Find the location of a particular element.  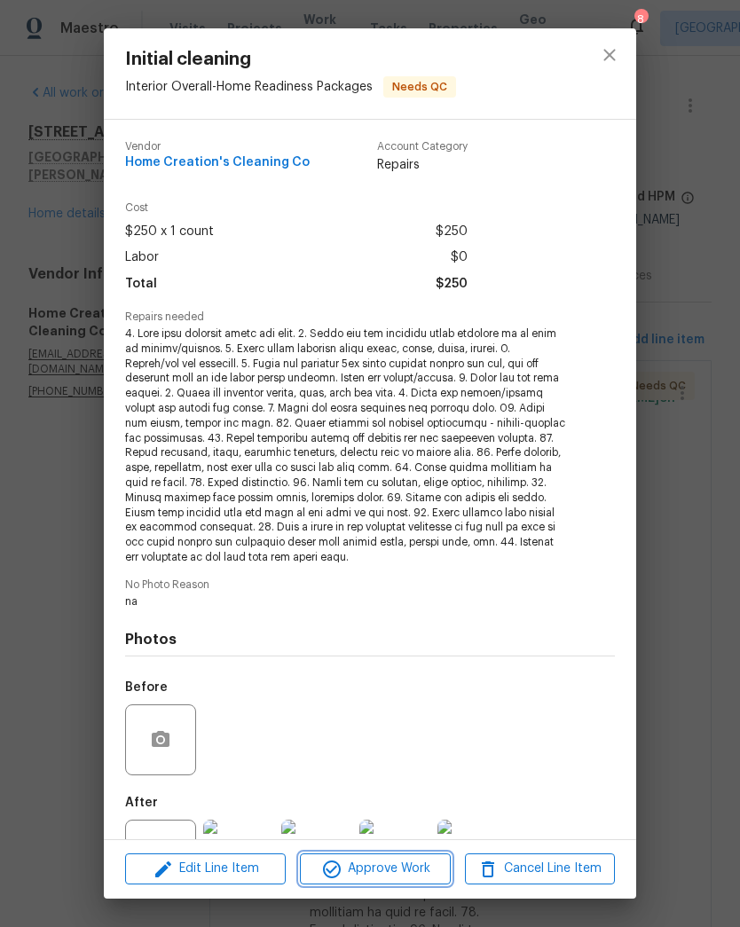

span: Labor is located at coordinates (142, 257).